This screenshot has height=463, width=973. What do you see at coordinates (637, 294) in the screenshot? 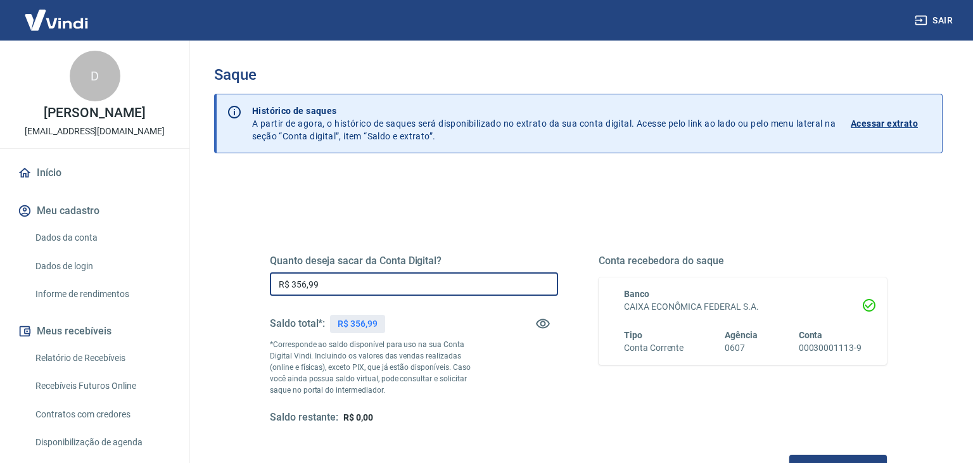
I see `span: Banco` at bounding box center [637, 294].